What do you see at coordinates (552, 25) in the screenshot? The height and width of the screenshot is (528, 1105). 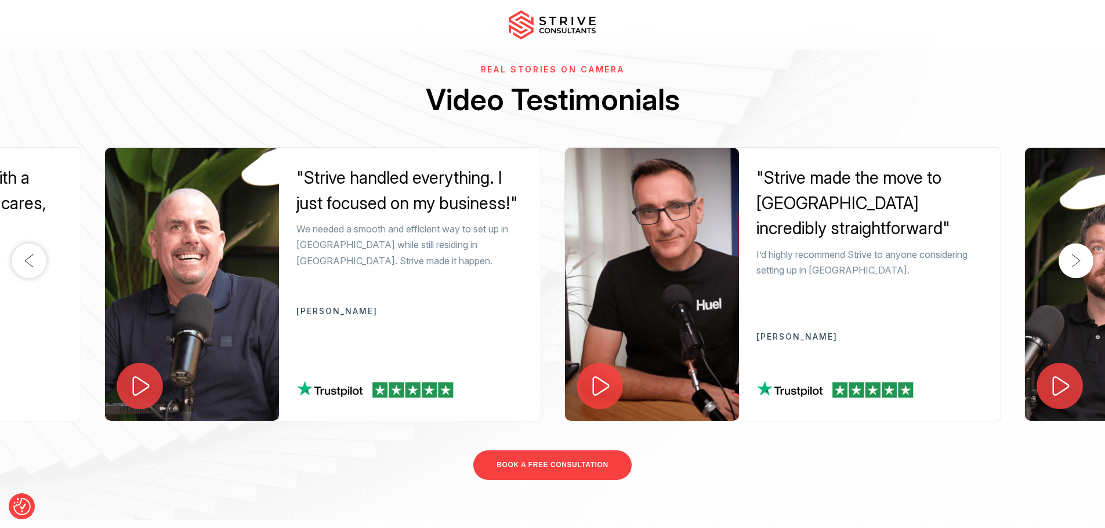 I see `img: main-logo.svg` at bounding box center [552, 25].